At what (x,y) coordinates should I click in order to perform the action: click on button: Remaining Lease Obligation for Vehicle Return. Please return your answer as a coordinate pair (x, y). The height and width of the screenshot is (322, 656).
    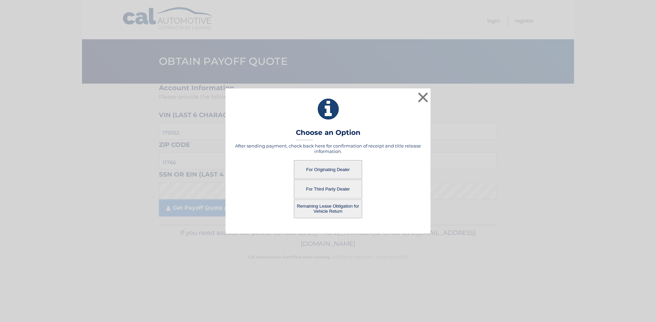
    Looking at the image, I should click on (328, 209).